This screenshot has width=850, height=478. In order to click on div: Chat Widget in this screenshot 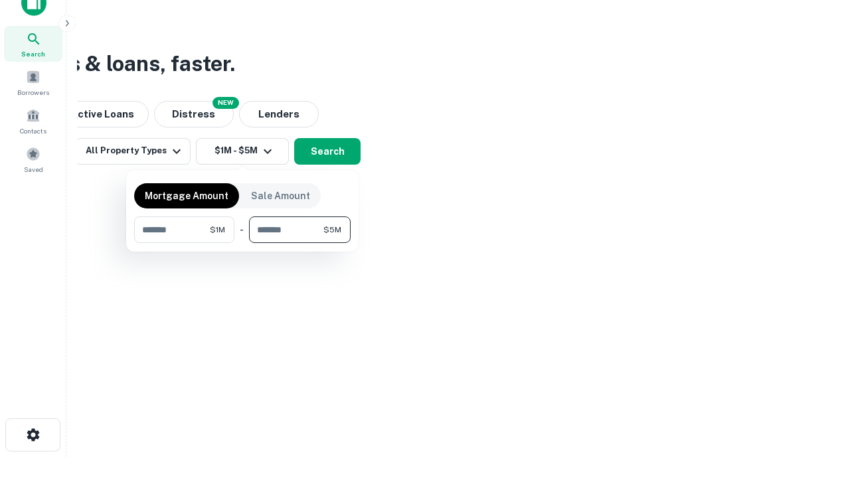, I will do `click(817, 404)`.